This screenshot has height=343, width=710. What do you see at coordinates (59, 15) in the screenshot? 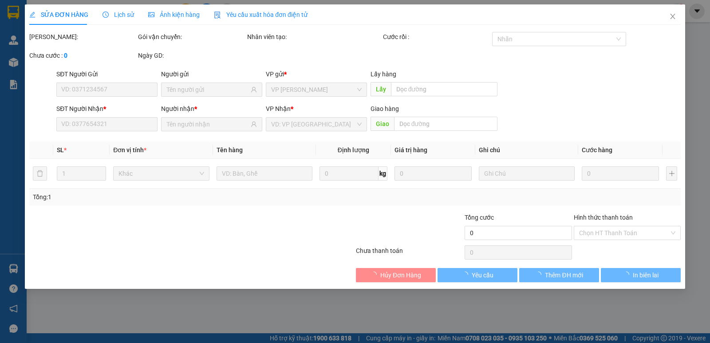
I see `span: SỬA ĐƠN HÀNG` at bounding box center [59, 15].